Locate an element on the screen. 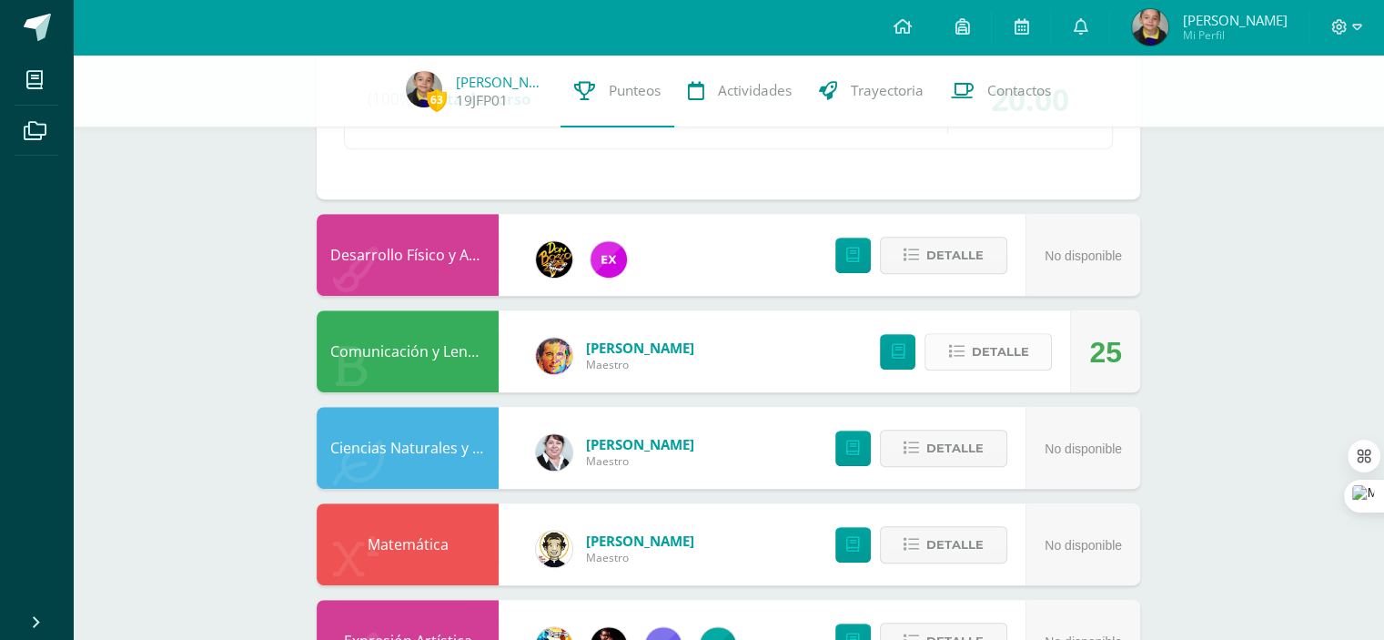  div: Comunicación y Lenguaje L.1 is located at coordinates (408, 351).